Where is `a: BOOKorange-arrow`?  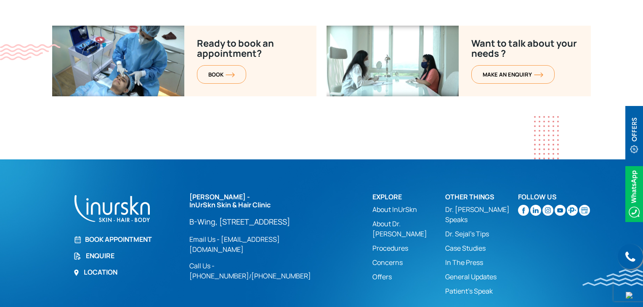 a: BOOKorange-arrow is located at coordinates (222, 75).